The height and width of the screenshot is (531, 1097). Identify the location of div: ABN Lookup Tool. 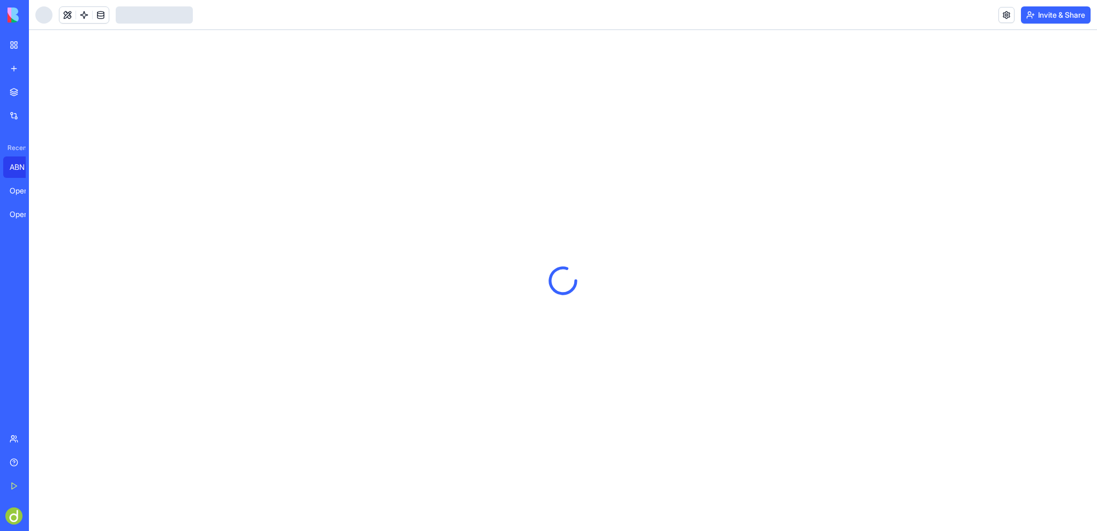
(25, 167).